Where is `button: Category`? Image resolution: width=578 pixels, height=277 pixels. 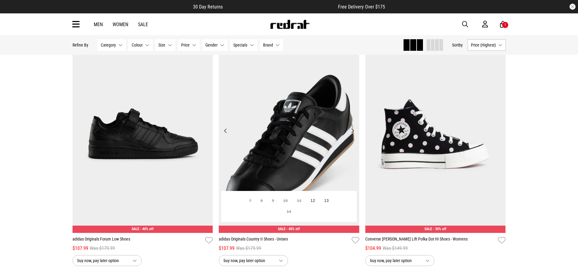 button: Category is located at coordinates (112, 45).